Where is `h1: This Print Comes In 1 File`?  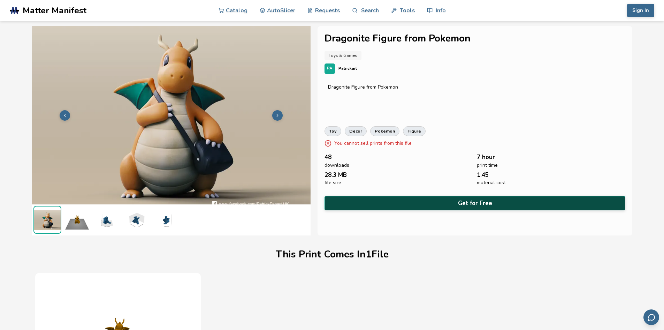 h1: This Print Comes In 1 File is located at coordinates (332, 254).